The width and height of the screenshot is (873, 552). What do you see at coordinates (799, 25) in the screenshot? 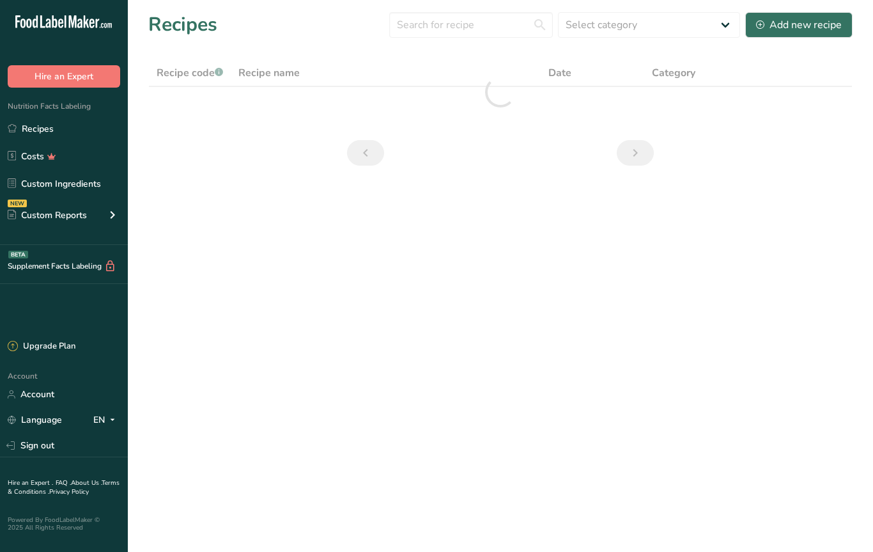
I see `button: Add new recipe` at bounding box center [799, 25].